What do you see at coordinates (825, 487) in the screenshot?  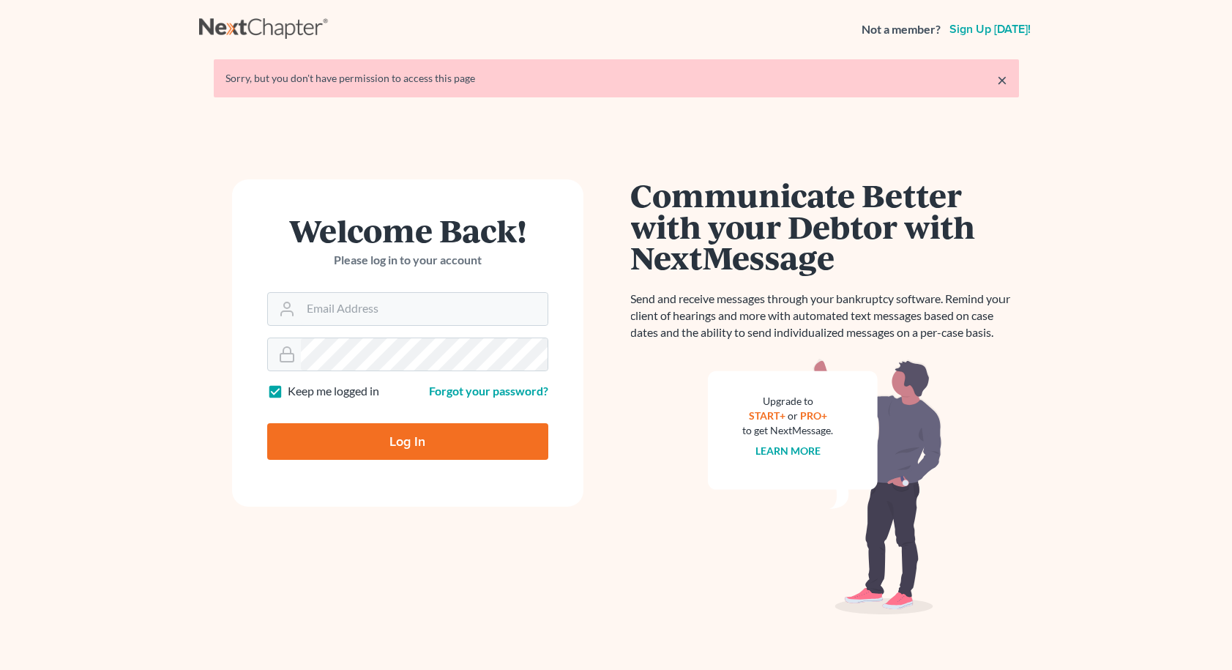 I see `img: nextmessage_bg-59042aed3d76b12b5cd301f8e5b87938c9018125f34e5fa2b7a6b67550977c72.svg` at bounding box center [825, 487].